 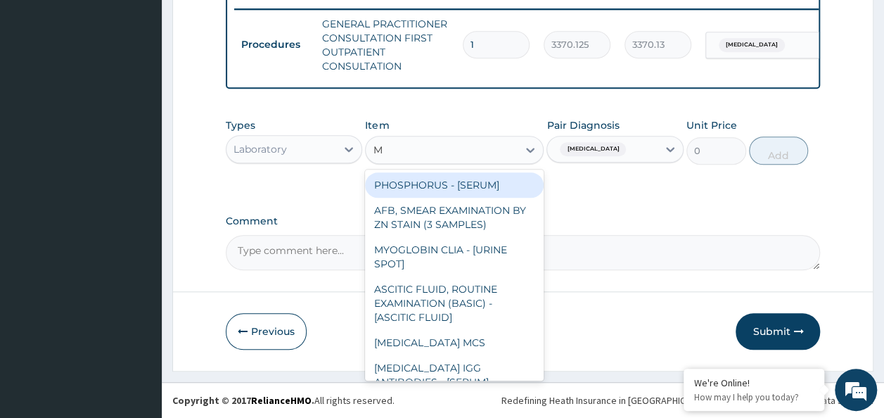 What do you see at coordinates (155, 88) in the screenshot?
I see `div: Chat with us now` at bounding box center [155, 88].